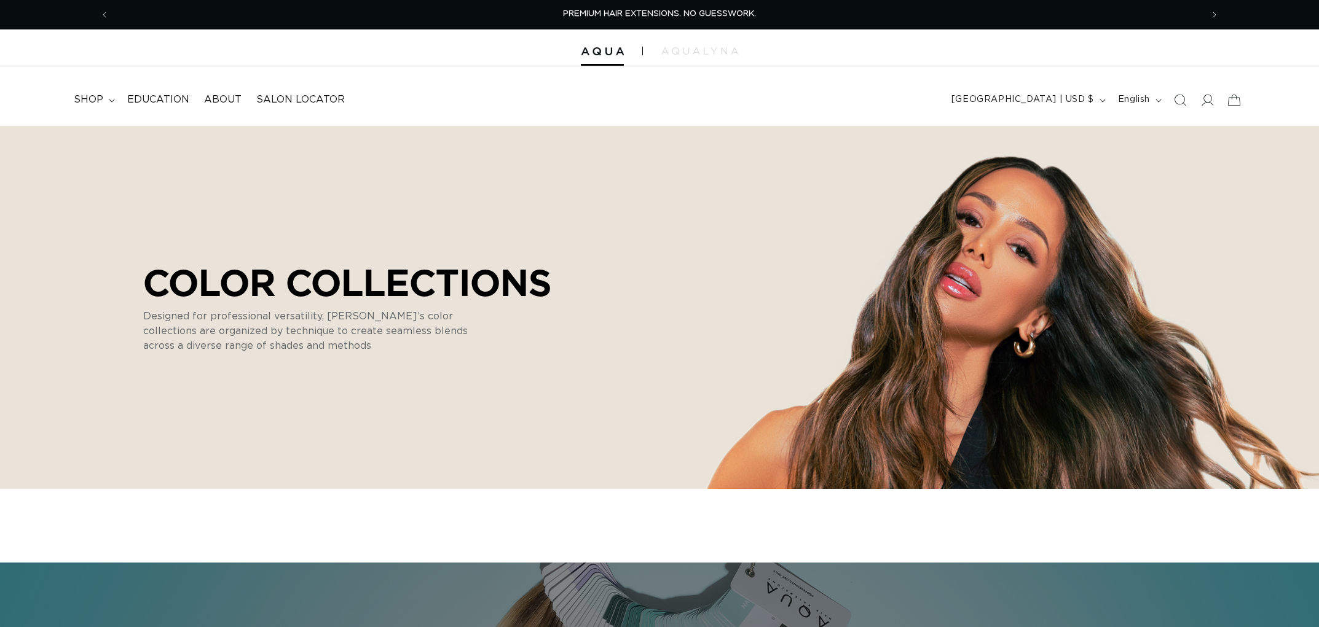 This screenshot has height=627, width=1319. Describe the element at coordinates (602, 52) in the screenshot. I see `img: Aqua Hair Extensions` at that location.